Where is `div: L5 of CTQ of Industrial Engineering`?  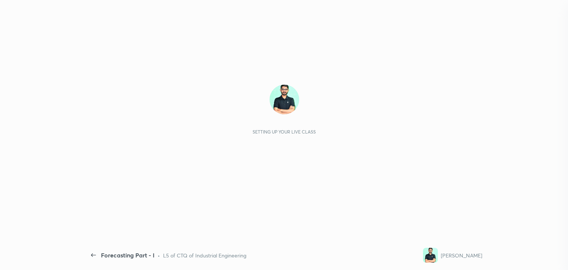
div: L5 of CTQ of Industrial Engineering is located at coordinates (205, 255).